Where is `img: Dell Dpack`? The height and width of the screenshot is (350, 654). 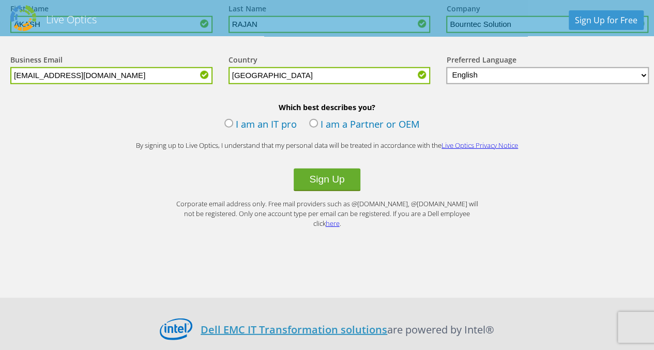 img: Dell Dpack is located at coordinates (23, 18).